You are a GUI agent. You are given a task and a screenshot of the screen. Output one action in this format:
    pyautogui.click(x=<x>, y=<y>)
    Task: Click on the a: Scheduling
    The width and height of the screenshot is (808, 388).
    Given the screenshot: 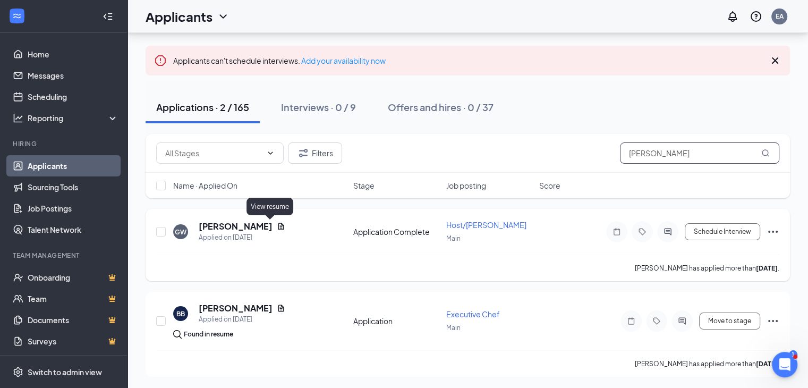 What is the action you would take?
    pyautogui.click(x=73, y=97)
    